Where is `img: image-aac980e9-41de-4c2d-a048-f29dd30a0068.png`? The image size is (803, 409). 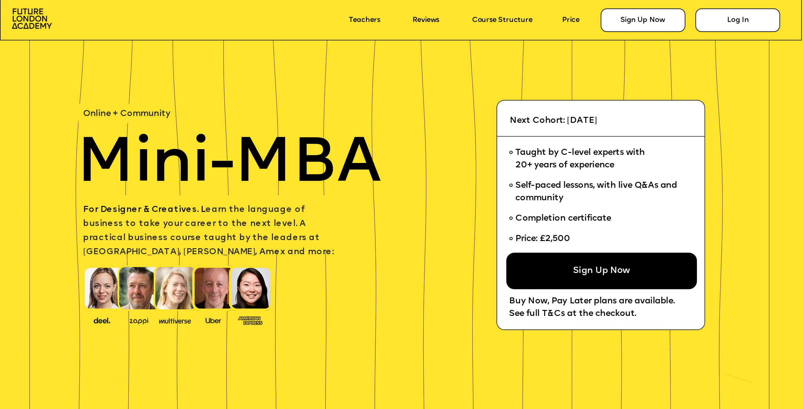 img: image-aac980e9-41de-4c2d-a048-f29dd30a0068.png is located at coordinates (32, 19).